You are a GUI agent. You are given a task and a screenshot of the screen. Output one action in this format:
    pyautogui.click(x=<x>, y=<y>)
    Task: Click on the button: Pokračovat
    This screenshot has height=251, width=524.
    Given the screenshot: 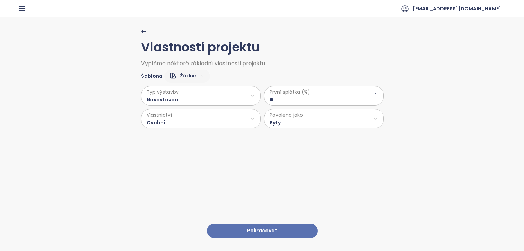 What is the action you would take?
    pyautogui.click(x=263, y=231)
    